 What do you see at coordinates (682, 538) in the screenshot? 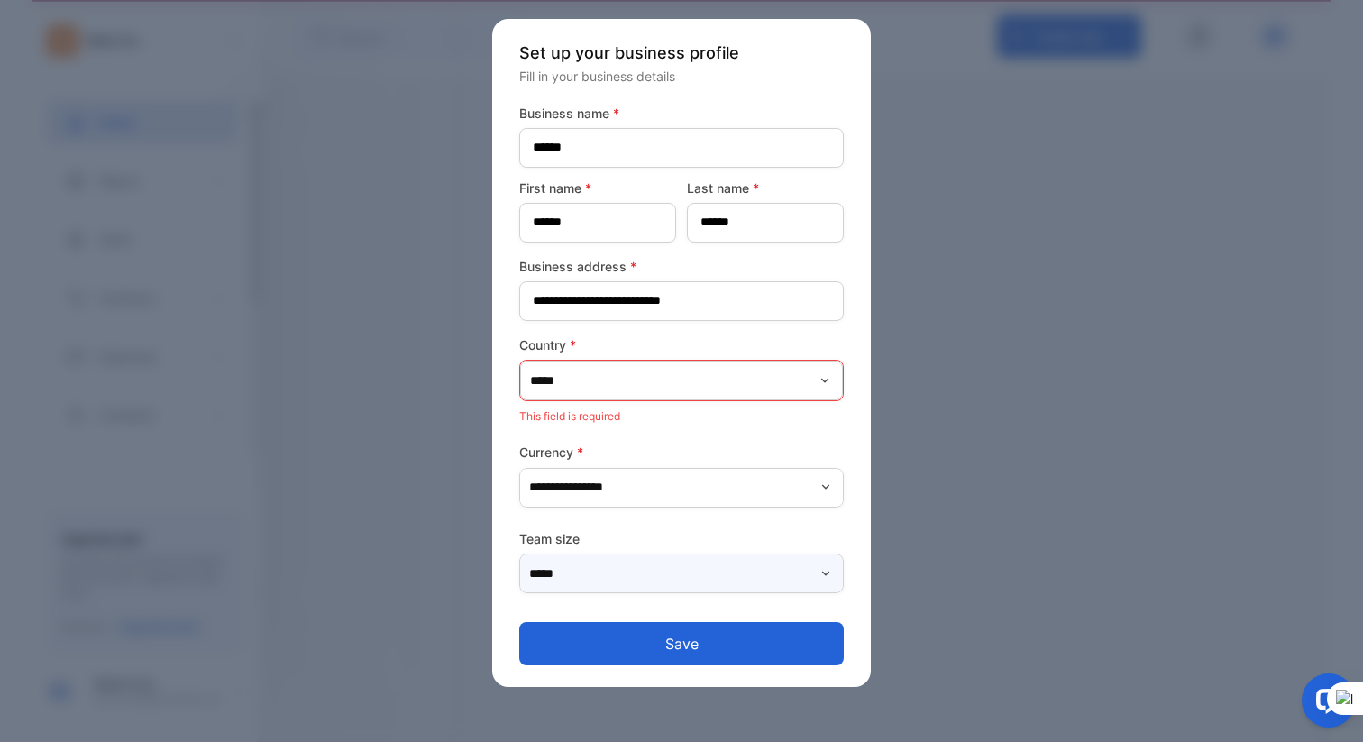
I see `label: Team size` at bounding box center [682, 538].